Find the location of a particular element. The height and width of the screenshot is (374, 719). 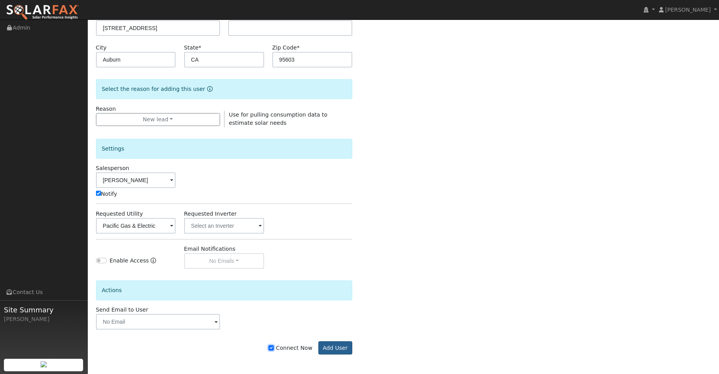

div: Actions is located at coordinates (224, 290).